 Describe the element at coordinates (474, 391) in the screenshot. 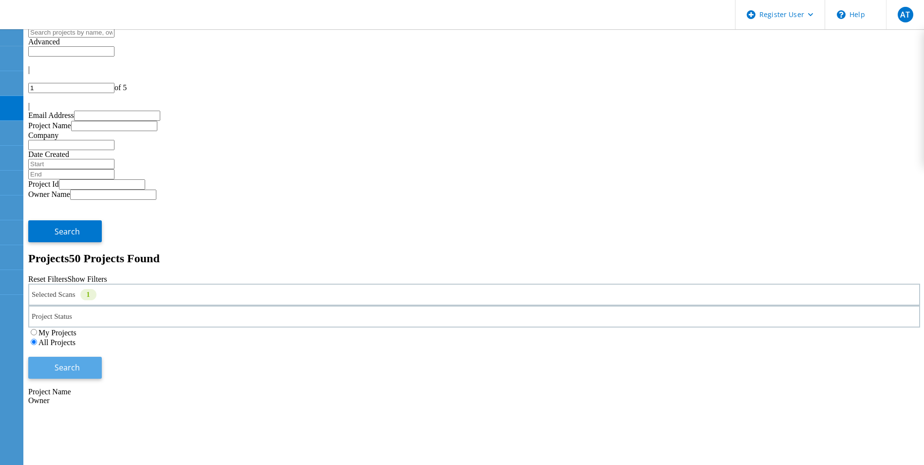

I see `div: Project Name` at that location.